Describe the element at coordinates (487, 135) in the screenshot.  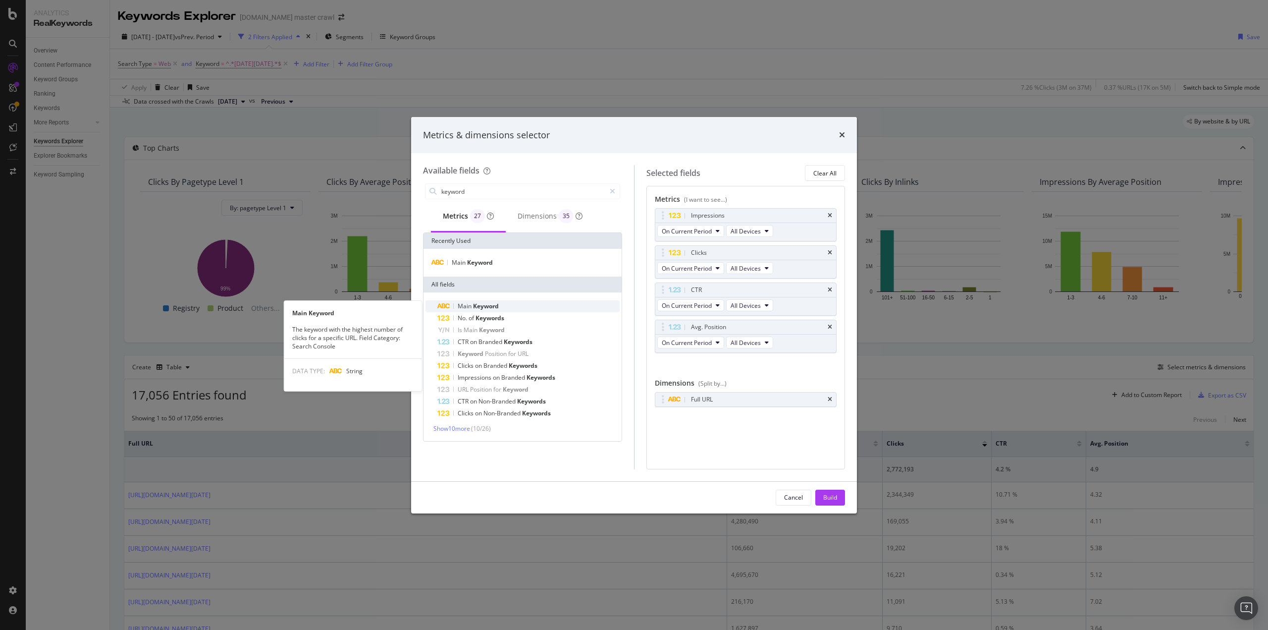
I see `div: Metrics & dimensions selector` at that location.